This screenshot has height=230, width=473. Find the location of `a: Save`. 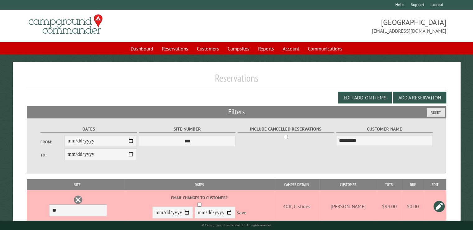

a: Save is located at coordinates (242, 213).